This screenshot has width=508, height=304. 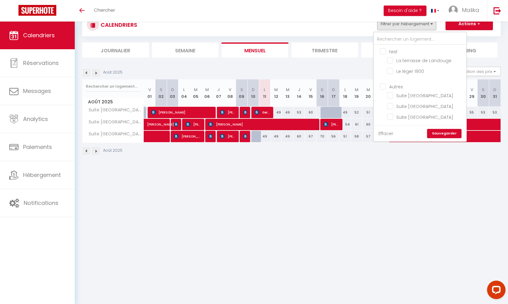 I want to click on th: 10, so click(x=253, y=93).